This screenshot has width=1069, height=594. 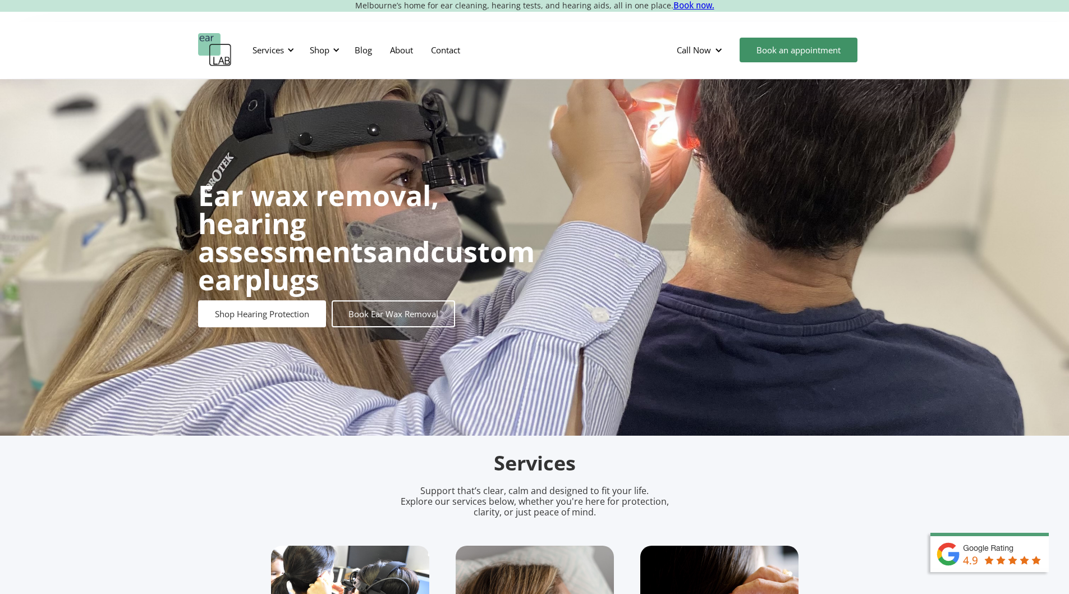 I want to click on a: About, so click(x=401, y=50).